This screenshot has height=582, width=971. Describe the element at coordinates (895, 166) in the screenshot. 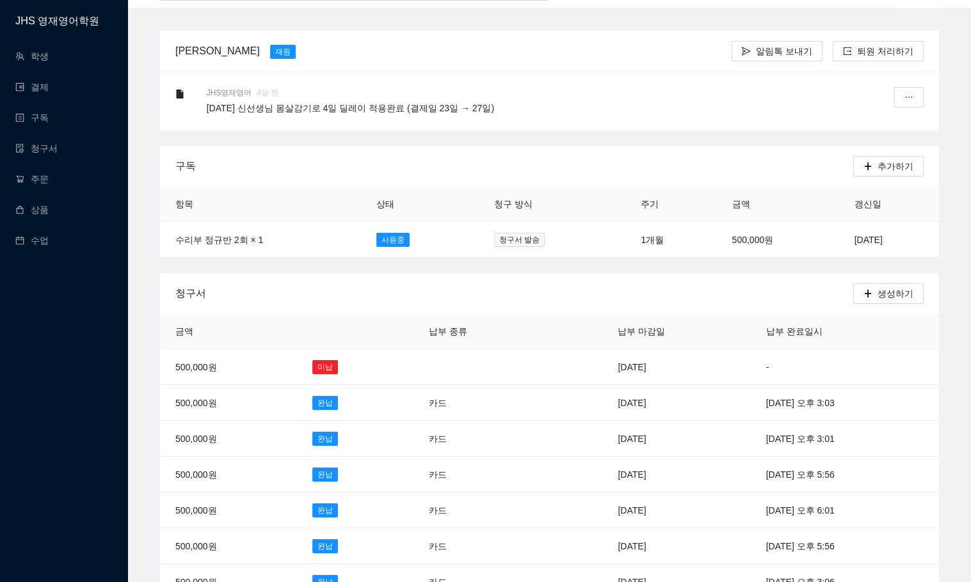

I see `span: 추가하기` at that location.